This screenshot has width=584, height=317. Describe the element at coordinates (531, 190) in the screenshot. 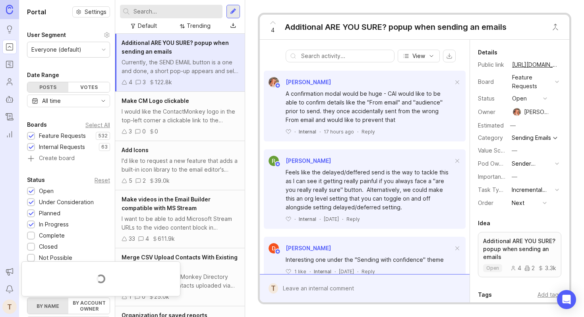

I see `div: Incremental Enhancement` at that location.